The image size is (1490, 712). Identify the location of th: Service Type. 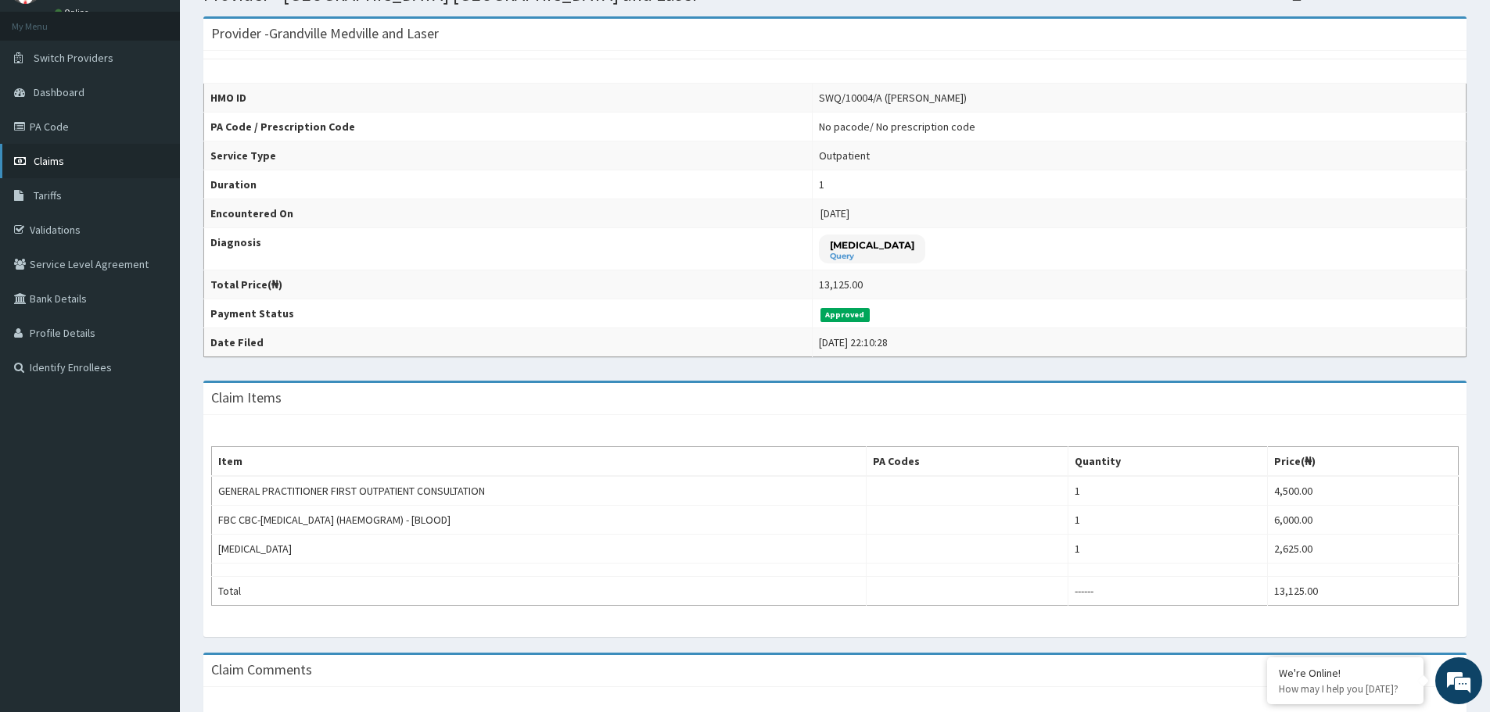
(508, 156).